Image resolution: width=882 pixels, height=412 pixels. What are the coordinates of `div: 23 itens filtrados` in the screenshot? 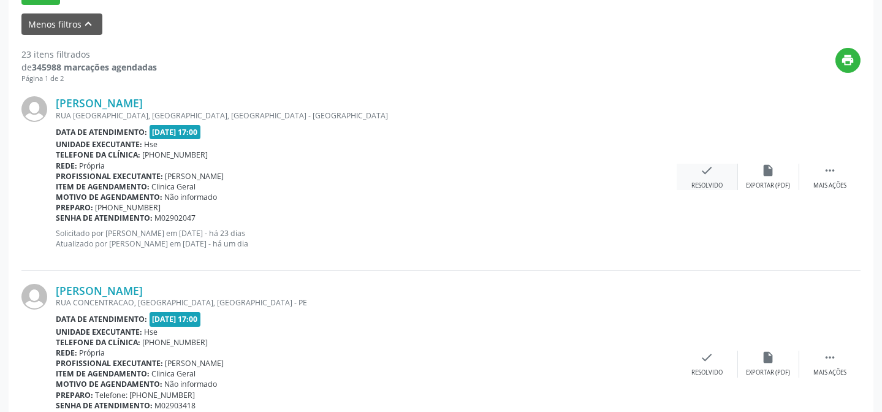 It's located at (89, 54).